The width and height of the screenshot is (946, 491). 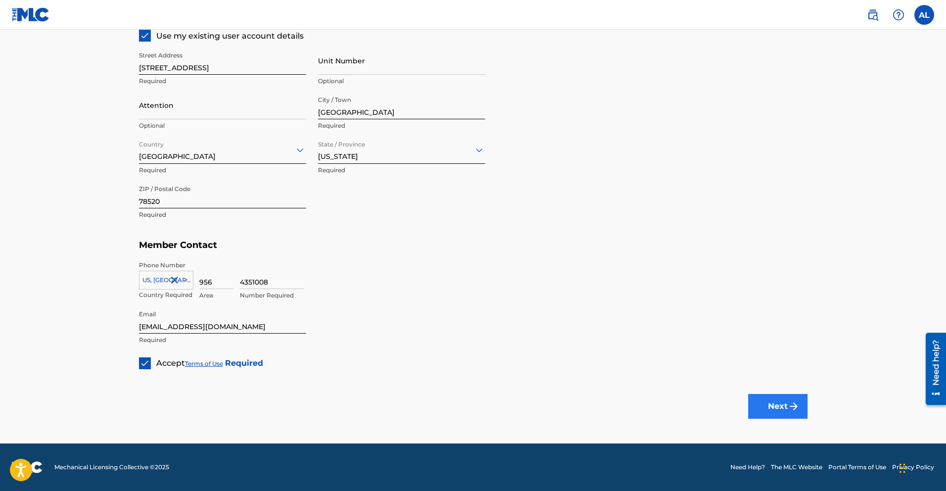 I want to click on strong: Required, so click(x=244, y=363).